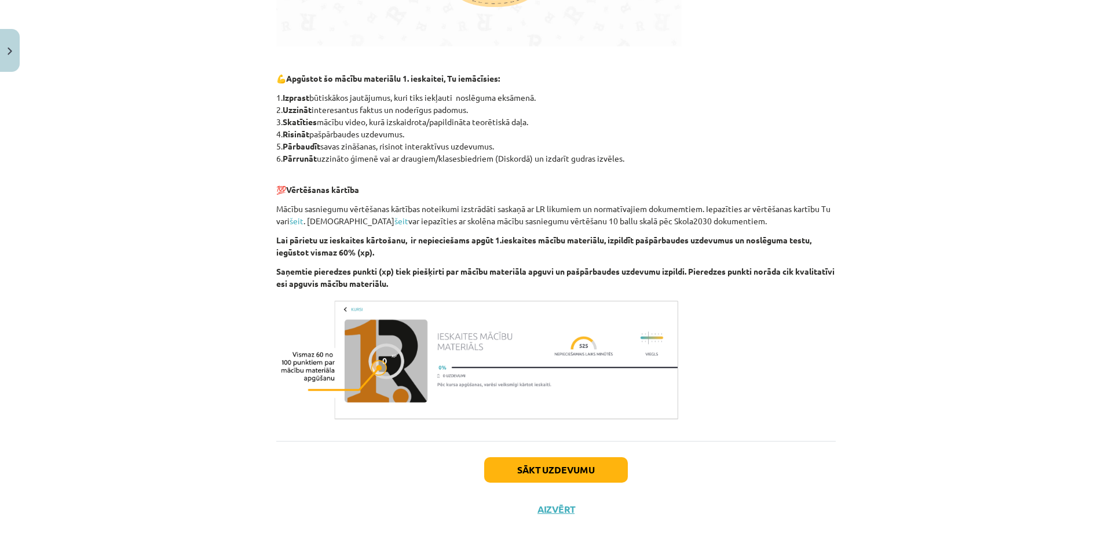 The image size is (1112, 558). I want to click on b: Apgūstot šo mācību materiālu 1. ieskaitei, Tu iemācīsies:, so click(393, 78).